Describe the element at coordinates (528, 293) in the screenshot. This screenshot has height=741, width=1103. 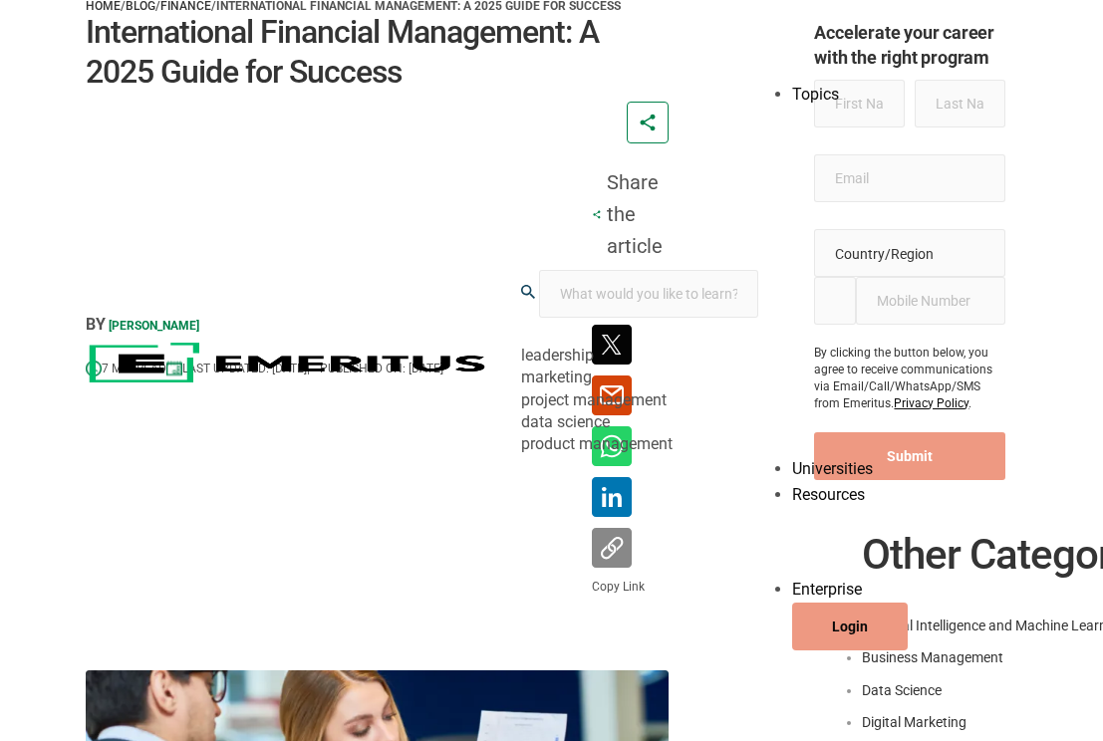
I see `button: search` at that location.